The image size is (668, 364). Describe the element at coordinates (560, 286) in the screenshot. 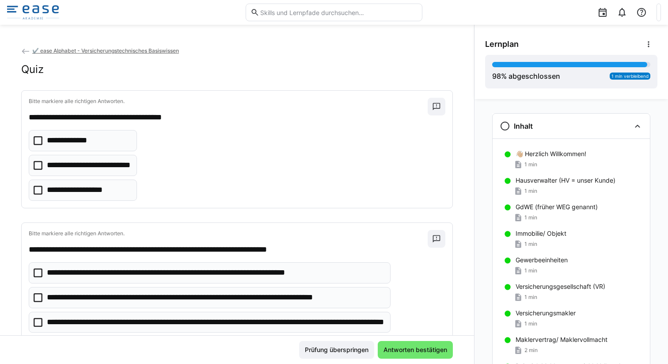

I see `p: Versicherungsgesellschaft (VR)` at that location.